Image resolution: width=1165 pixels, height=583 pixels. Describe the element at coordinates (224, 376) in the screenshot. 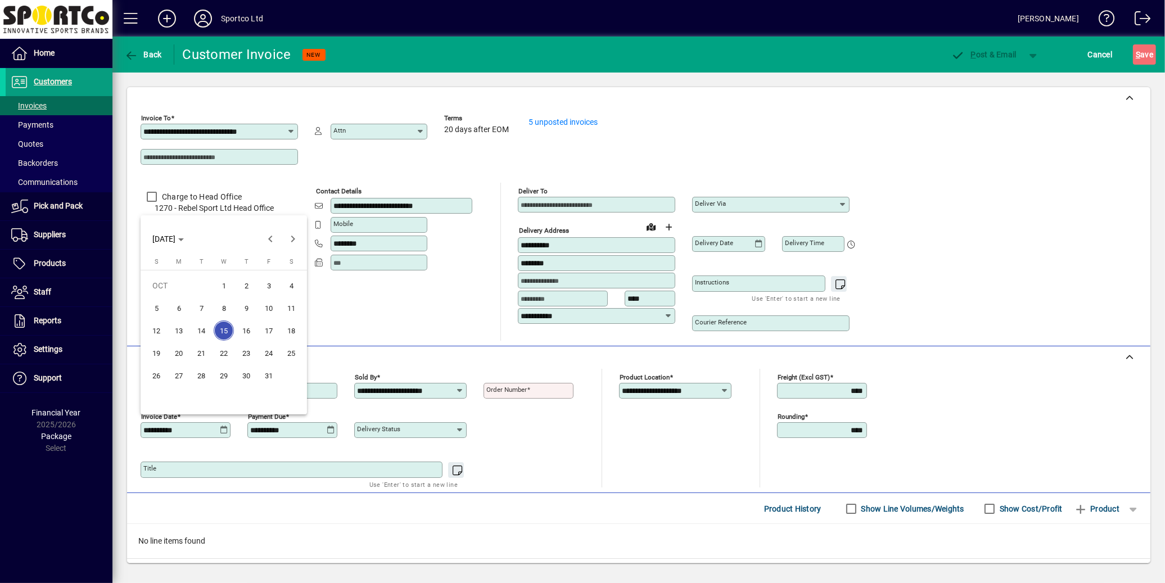

I see `button: Wed Oct 29 2025` at that location.